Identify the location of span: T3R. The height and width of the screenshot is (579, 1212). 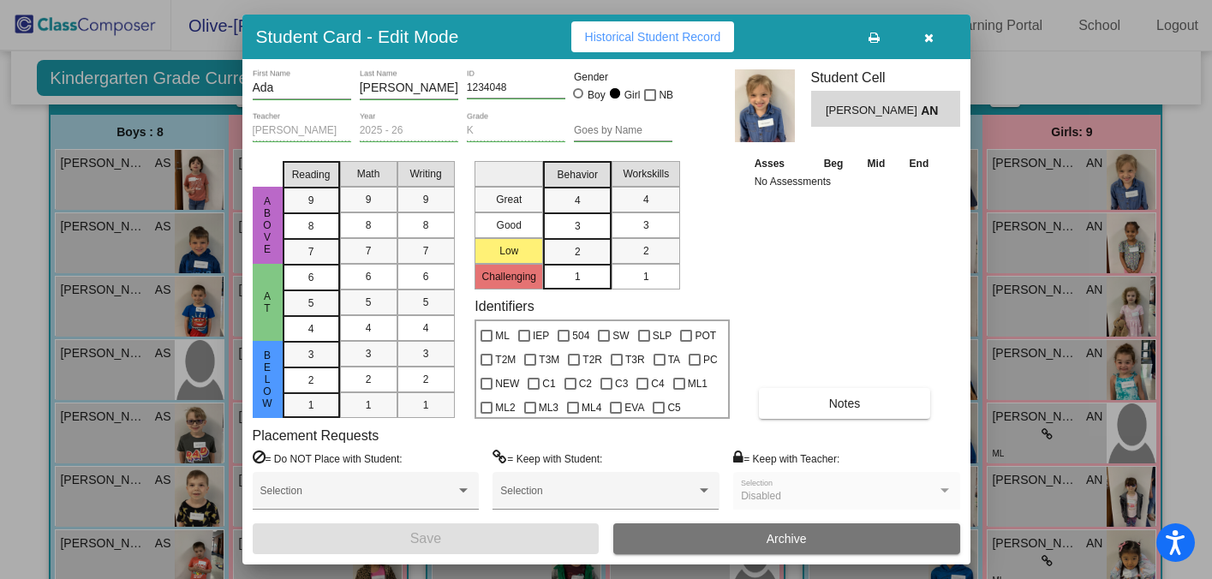
(635, 360).